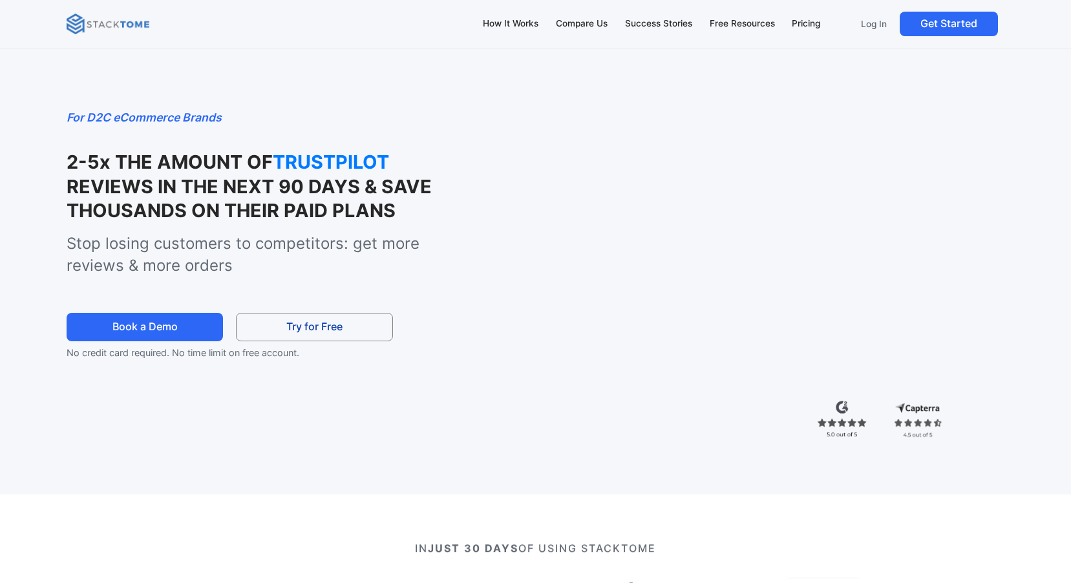 The image size is (1071, 583). What do you see at coordinates (742, 24) in the screenshot?
I see `div: Free Resources` at bounding box center [742, 24].